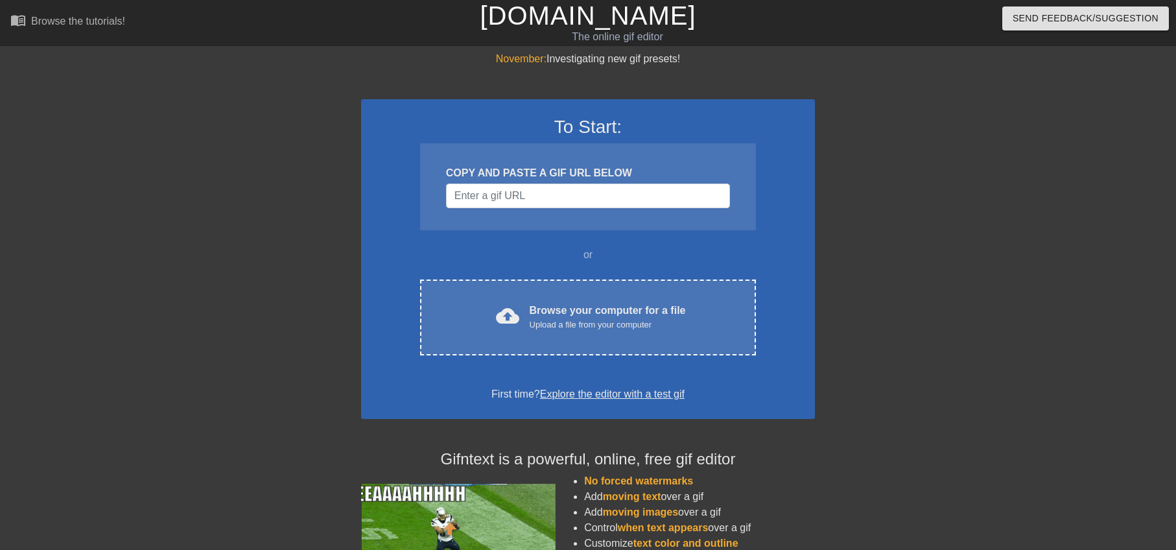  What do you see at coordinates (588, 196) in the screenshot?
I see `input: Username` at bounding box center [588, 196].